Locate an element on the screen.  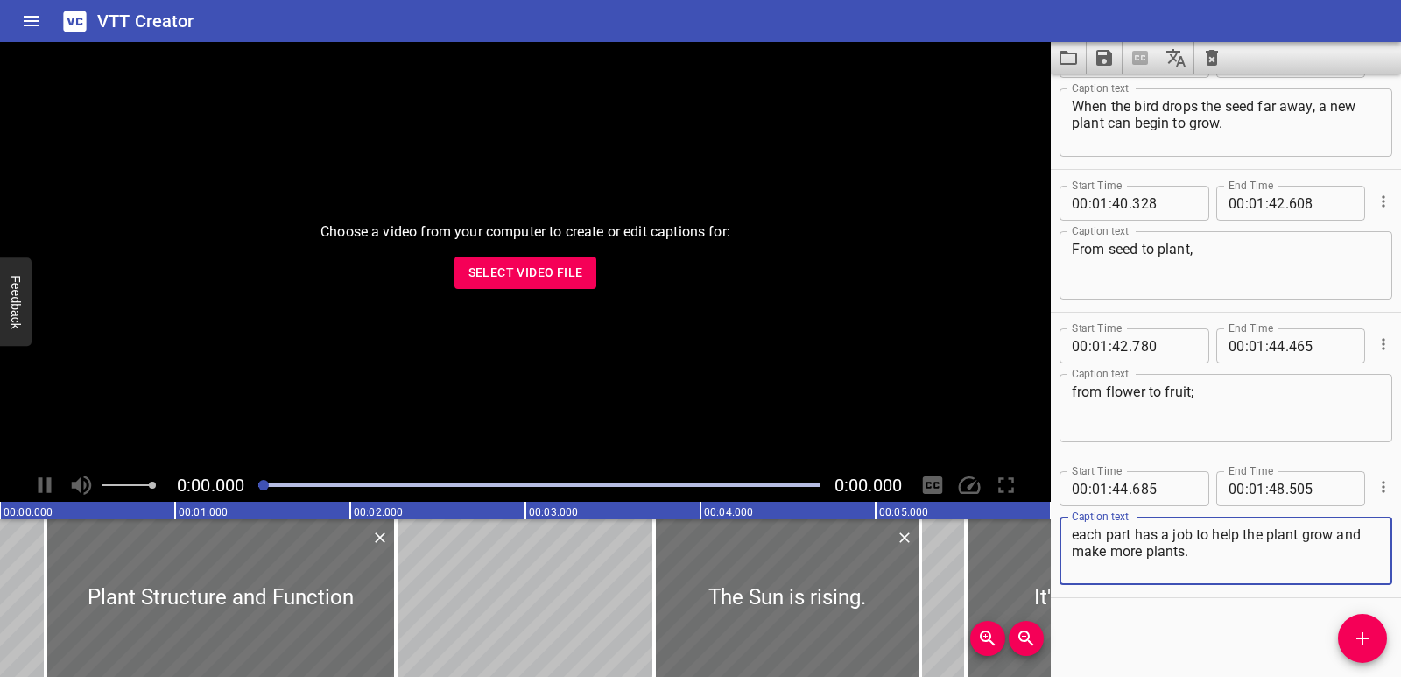
textarea: each part has a job to help the plant grow and make more plants. is located at coordinates (1226, 551).